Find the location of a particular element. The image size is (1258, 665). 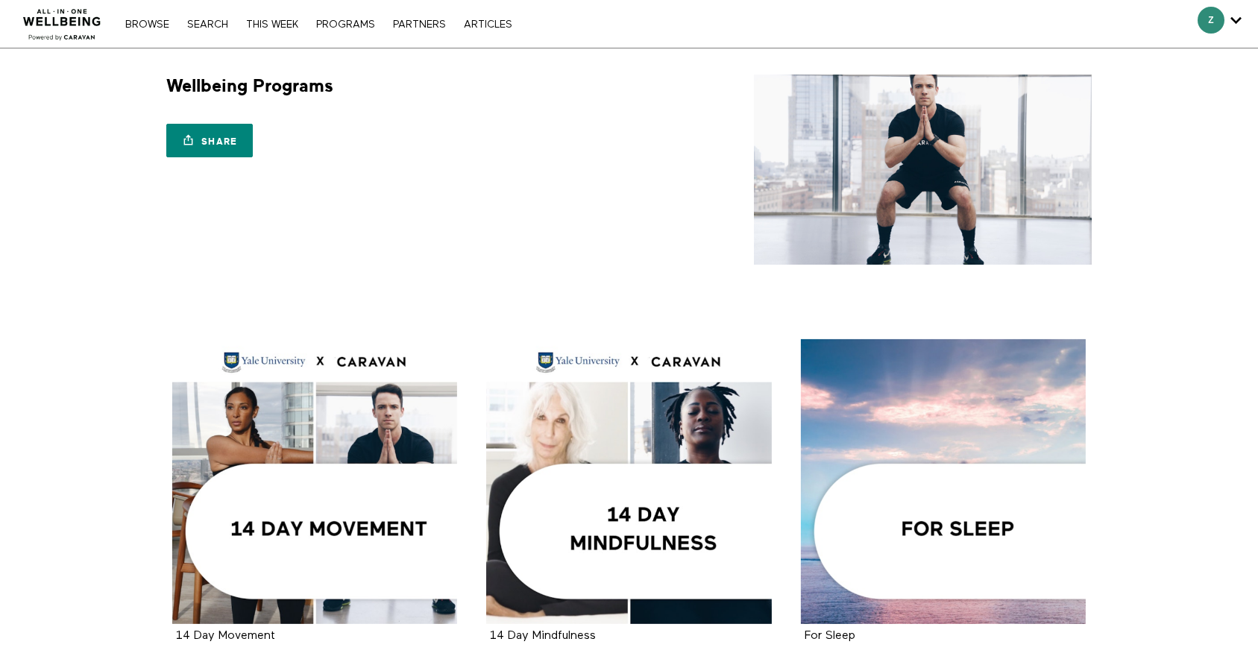

a: PARTNERS is located at coordinates (419, 25).